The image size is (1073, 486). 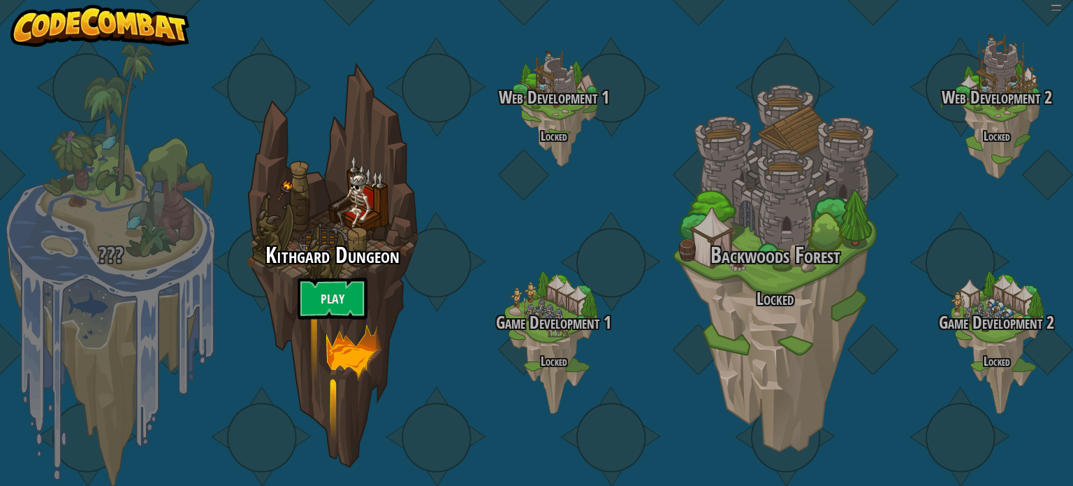 What do you see at coordinates (775, 298) in the screenshot?
I see `h3: Locked` at bounding box center [775, 298].